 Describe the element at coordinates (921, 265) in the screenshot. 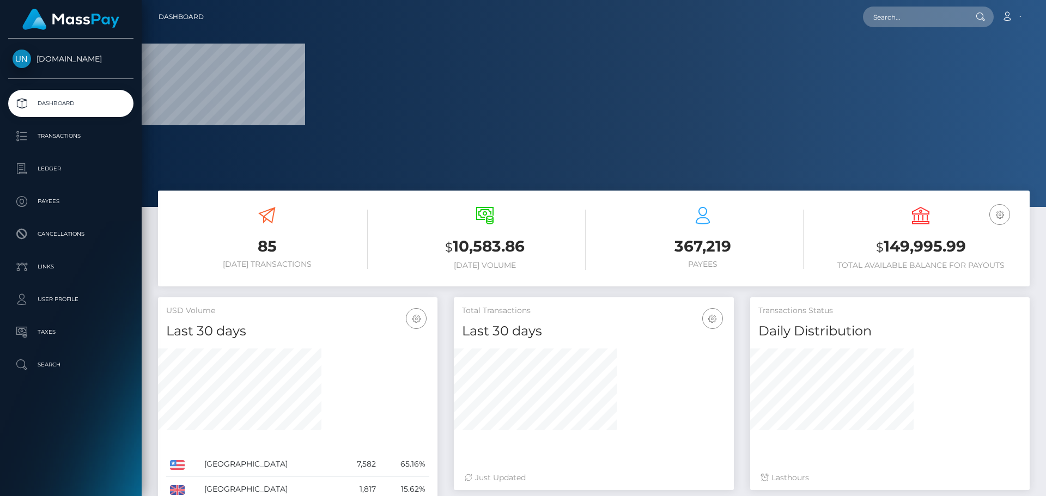

I see `h6: Total Available Balance for Payouts` at that location.